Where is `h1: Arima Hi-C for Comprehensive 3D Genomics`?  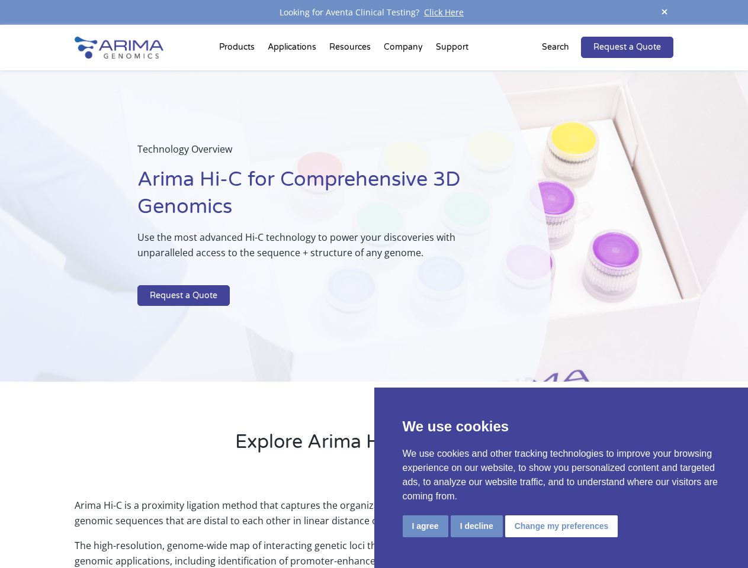 h1: Arima Hi-C for Comprehensive 3D Genomics is located at coordinates (314, 198).